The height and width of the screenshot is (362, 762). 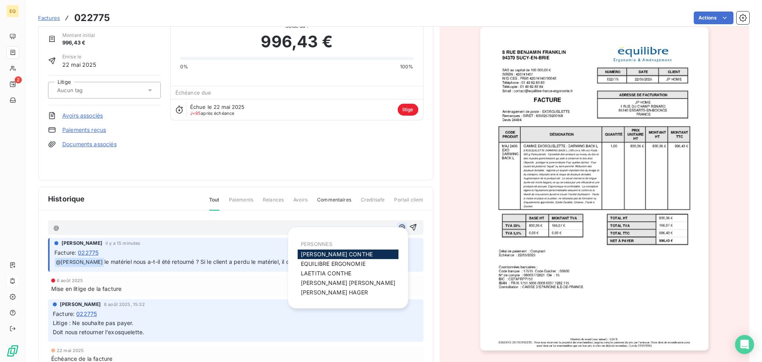 What do you see at coordinates (89, 144) in the screenshot?
I see `a: Documents associés` at bounding box center [89, 144].